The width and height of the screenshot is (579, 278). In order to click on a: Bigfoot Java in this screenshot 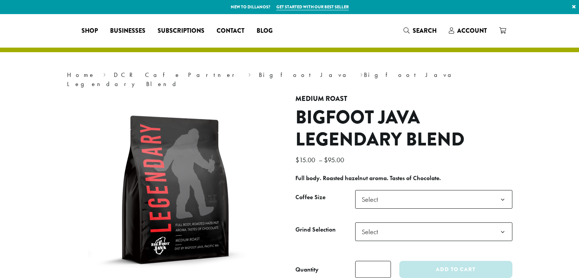, I will do `click(305, 75)`.